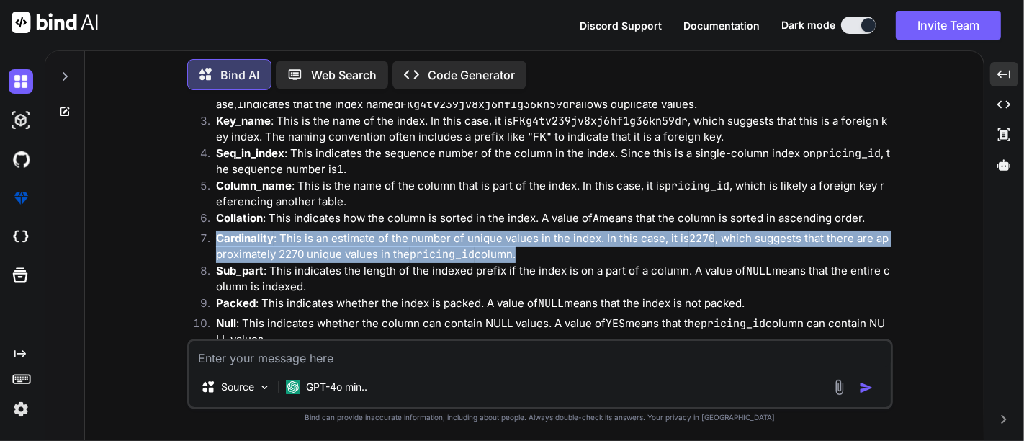  I want to click on p: : This is the name of the index. In this case, it is , which suggests that this is a foreign key ..., so click(553, 129).